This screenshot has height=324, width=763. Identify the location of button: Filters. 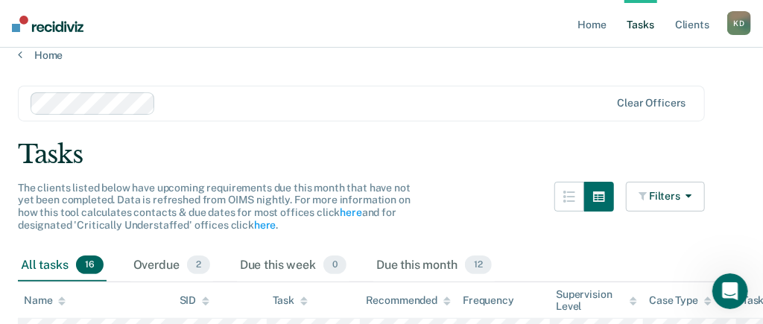
(666, 197).